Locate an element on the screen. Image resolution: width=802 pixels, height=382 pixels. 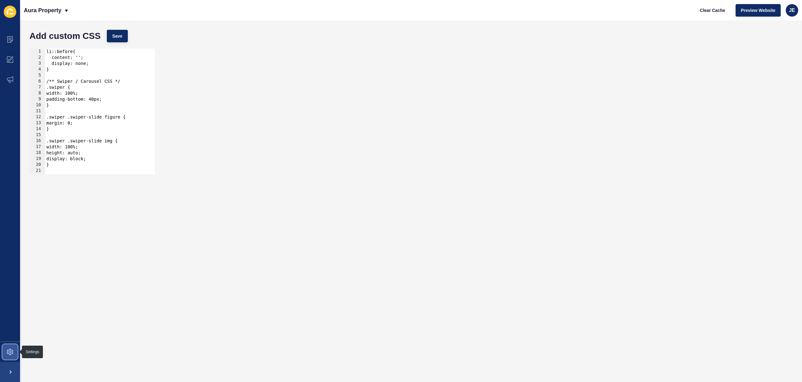
div: 9 is located at coordinates (37, 99).